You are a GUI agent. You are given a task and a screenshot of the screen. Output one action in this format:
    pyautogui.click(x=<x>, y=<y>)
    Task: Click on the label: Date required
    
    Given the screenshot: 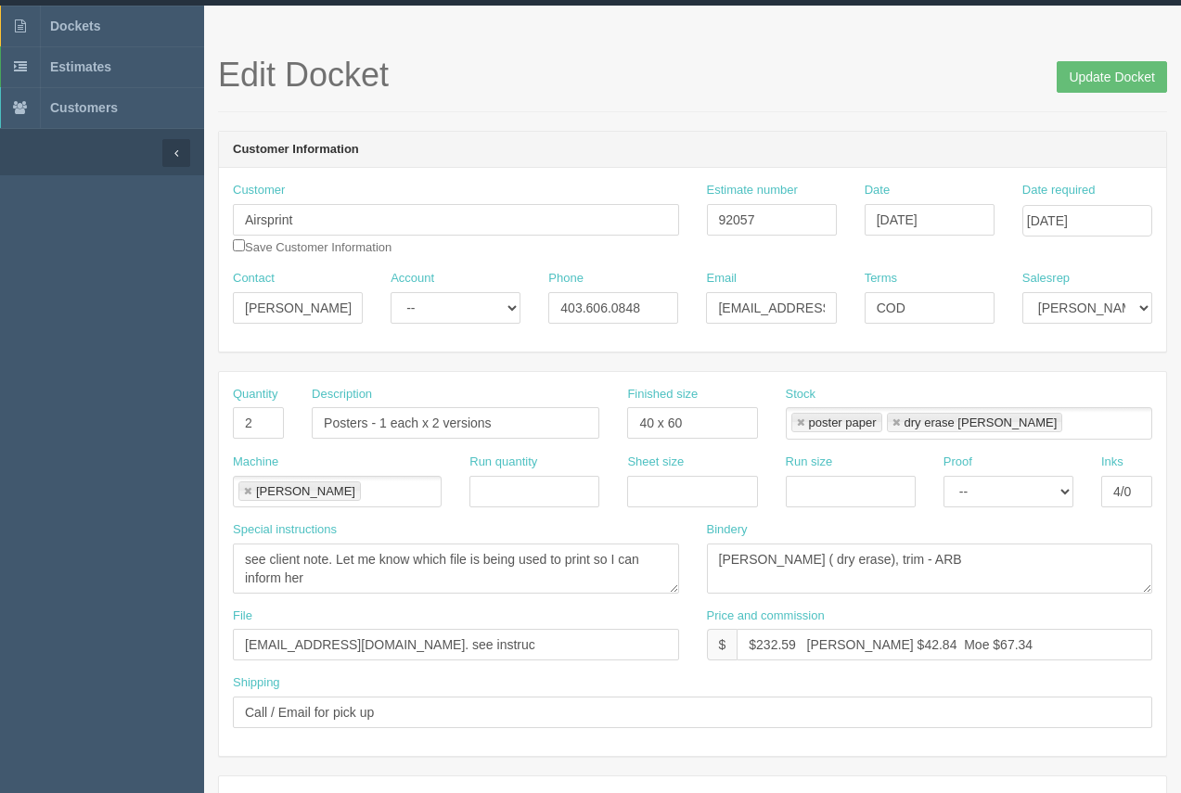 What is the action you would take?
    pyautogui.click(x=1059, y=190)
    